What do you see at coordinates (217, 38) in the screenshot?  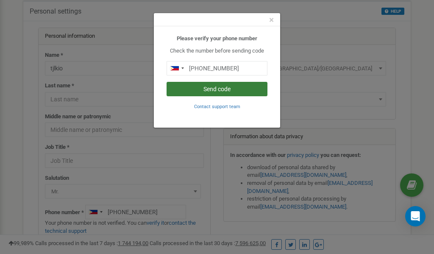 I see `b: Please verify your phone number` at bounding box center [217, 38].